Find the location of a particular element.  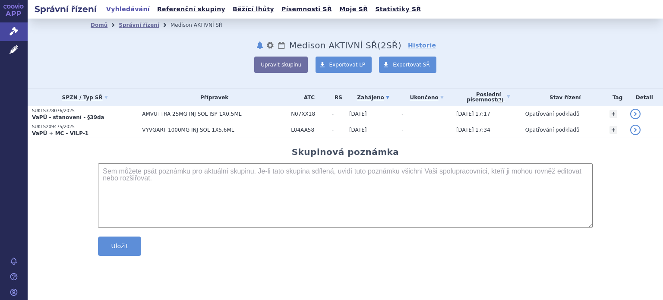

a: Statistiky SŘ is located at coordinates (398, 9).